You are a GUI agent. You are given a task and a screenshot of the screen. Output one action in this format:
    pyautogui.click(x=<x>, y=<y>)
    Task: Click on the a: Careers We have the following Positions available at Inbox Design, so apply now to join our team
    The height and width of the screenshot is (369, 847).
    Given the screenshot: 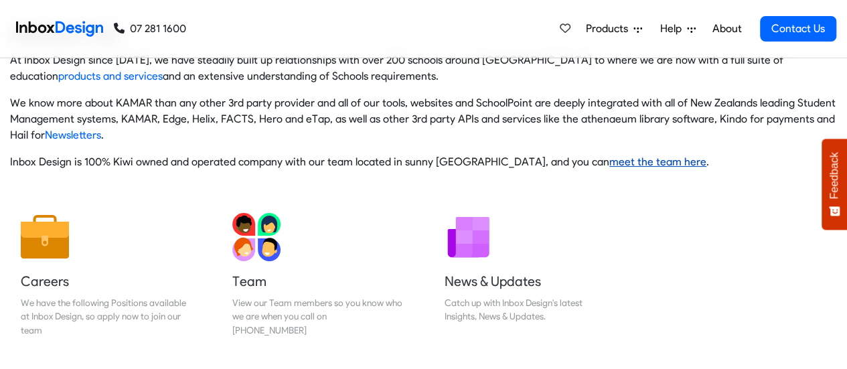 What is the action you would take?
    pyautogui.click(x=106, y=274)
    